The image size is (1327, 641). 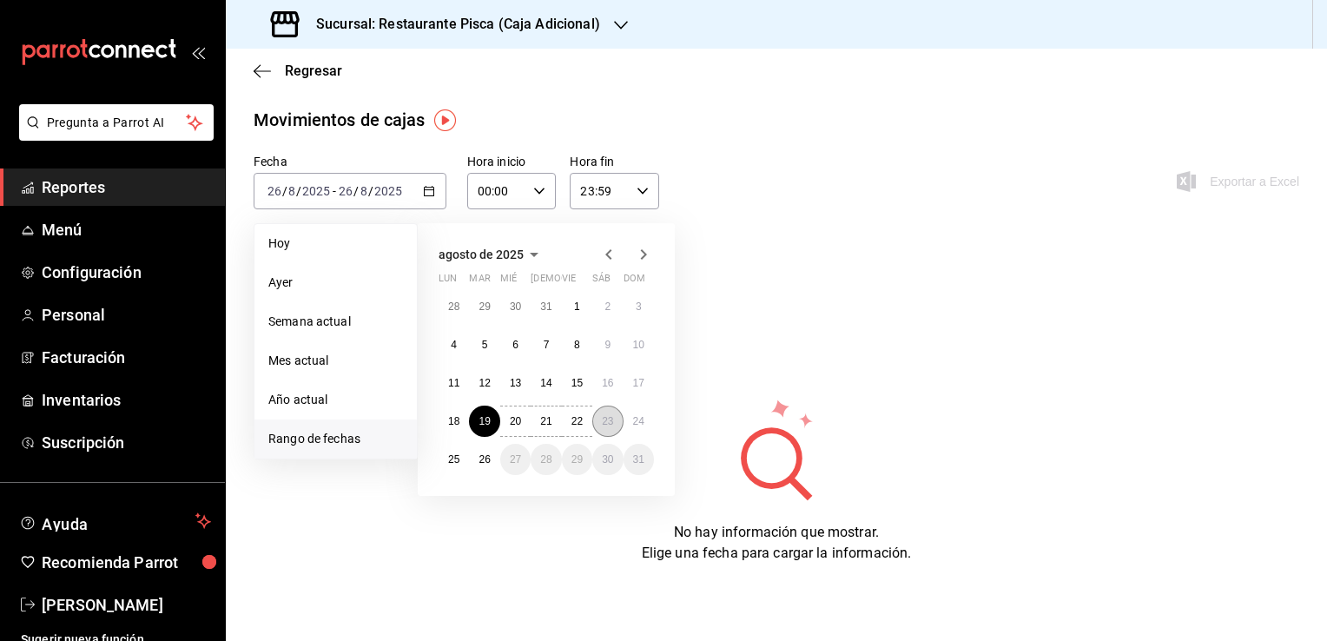 What do you see at coordinates (515, 383) in the screenshot?
I see `button: 13 de agosto de 2025` at bounding box center [515, 383].